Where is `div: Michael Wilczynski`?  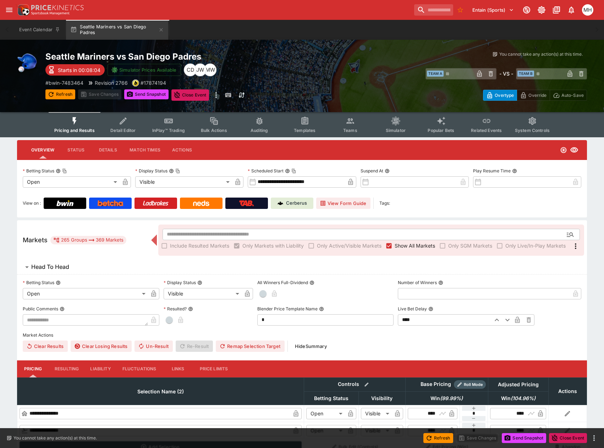
div: Michael Wilczynski is located at coordinates (210, 70).